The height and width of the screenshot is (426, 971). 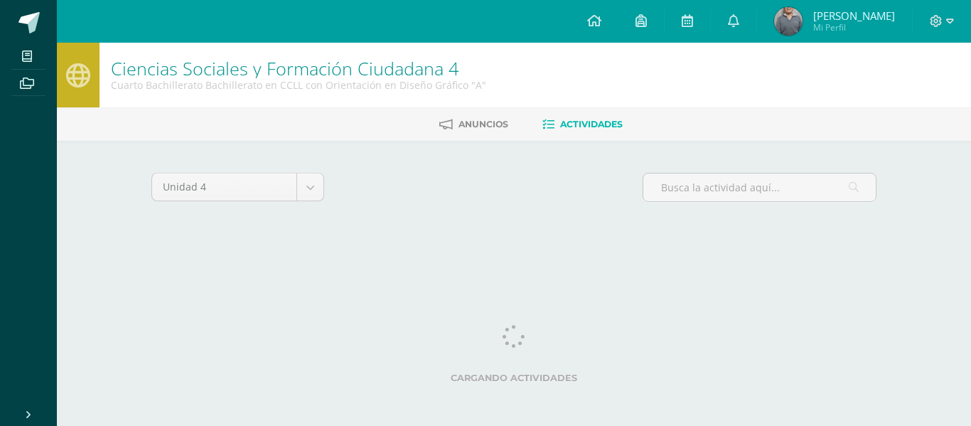 What do you see at coordinates (591, 124) in the screenshot?
I see `span: Actividades` at bounding box center [591, 124].